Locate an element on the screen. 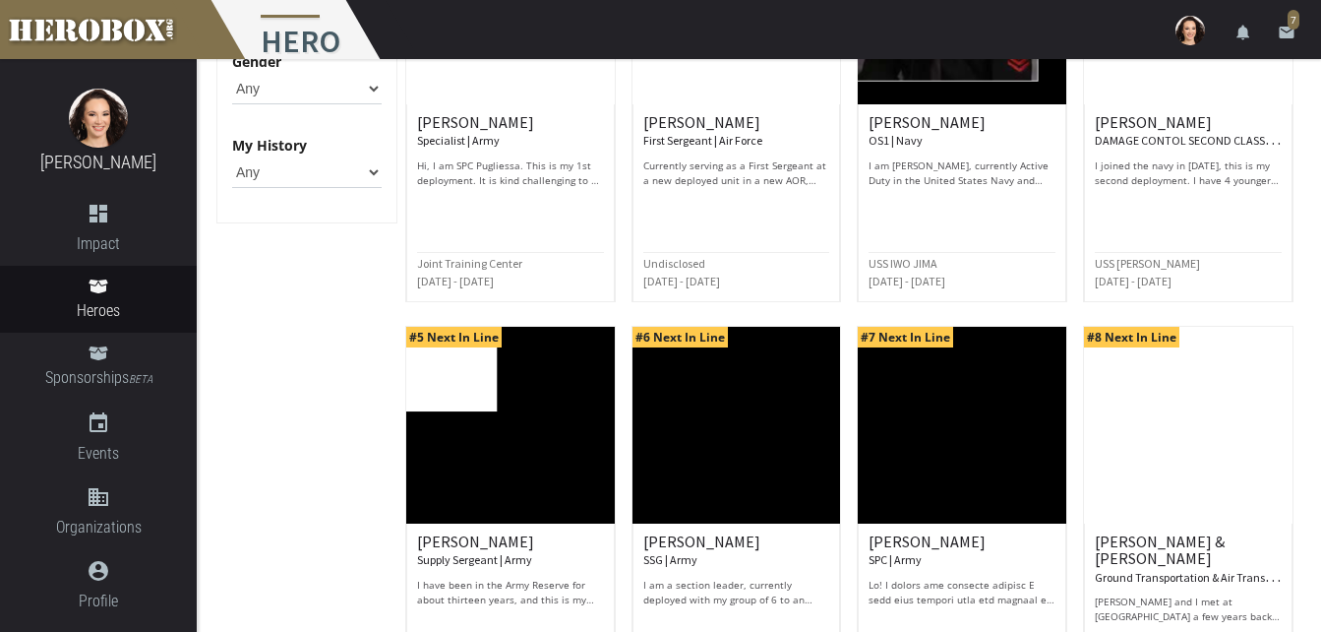  small: First Sergeant | Air Force is located at coordinates (702, 140).